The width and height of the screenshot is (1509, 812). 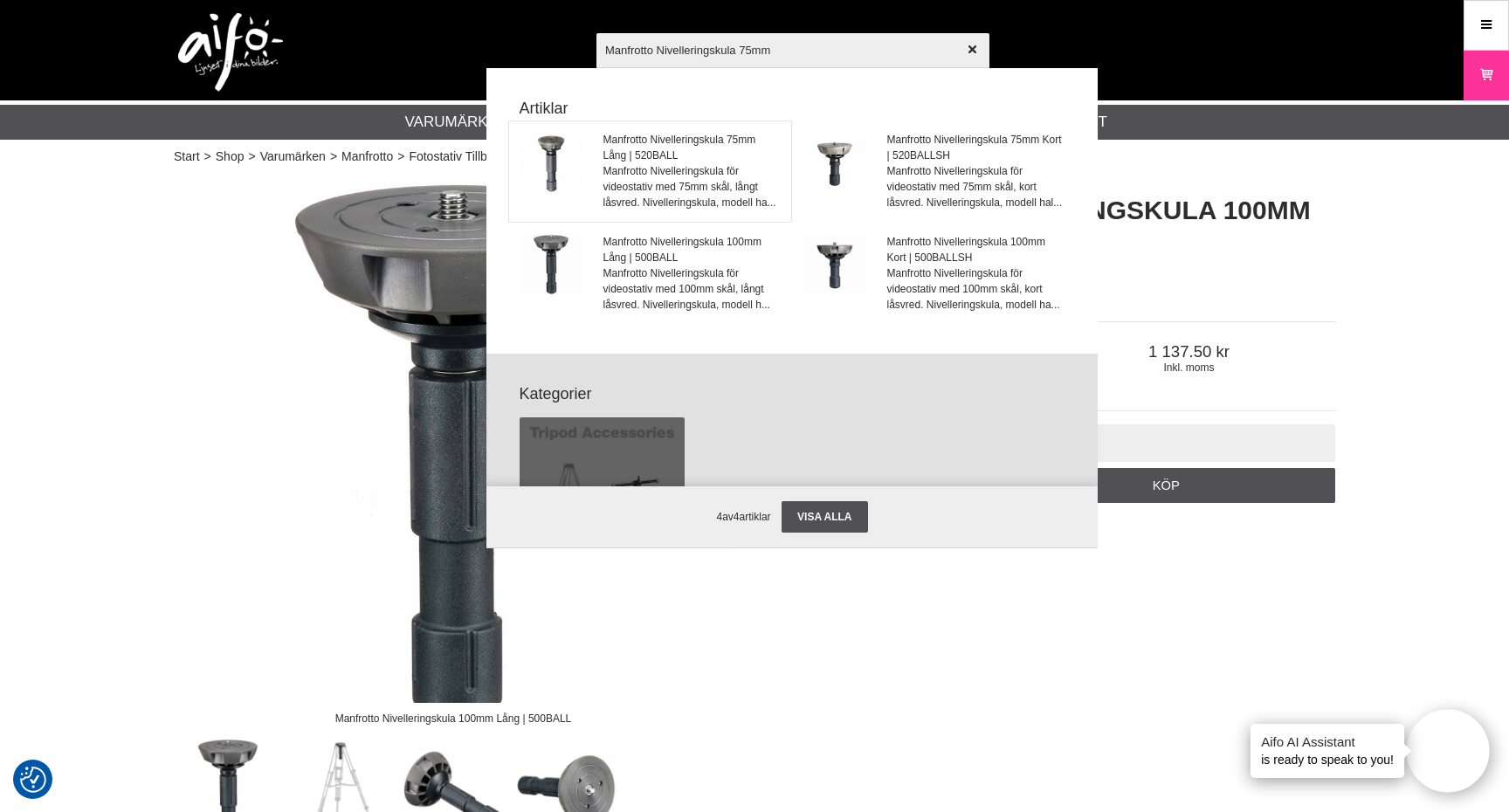 I want to click on strong: Artiklar, so click(x=792, y=108).